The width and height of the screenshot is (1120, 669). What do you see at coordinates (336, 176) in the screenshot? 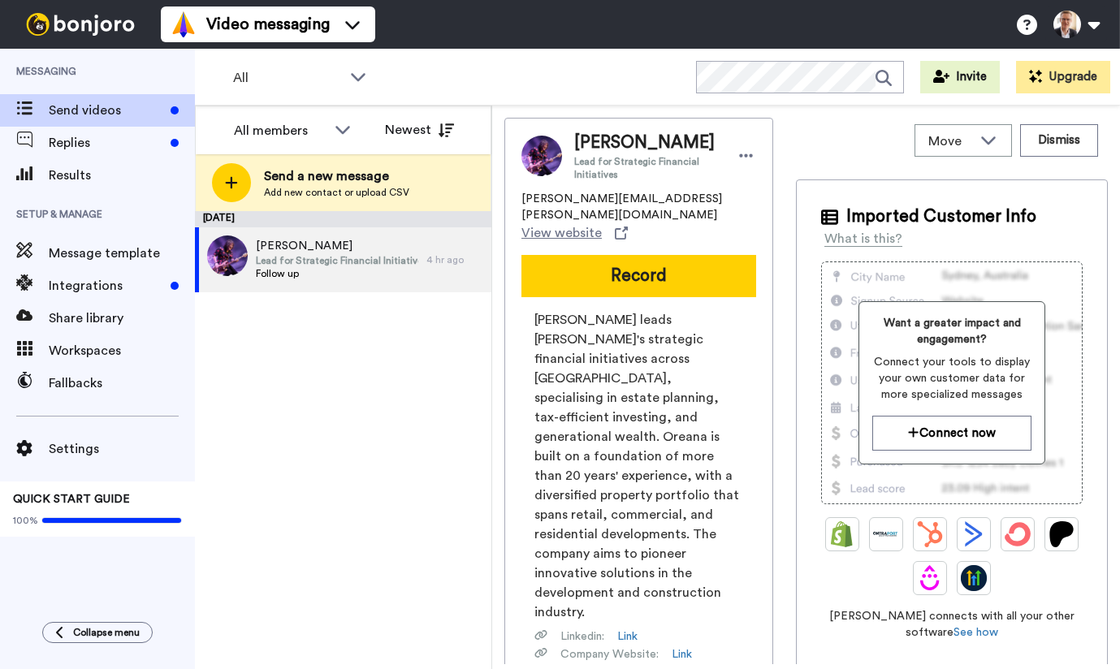
I see `span: Send a new message` at bounding box center [336, 176].